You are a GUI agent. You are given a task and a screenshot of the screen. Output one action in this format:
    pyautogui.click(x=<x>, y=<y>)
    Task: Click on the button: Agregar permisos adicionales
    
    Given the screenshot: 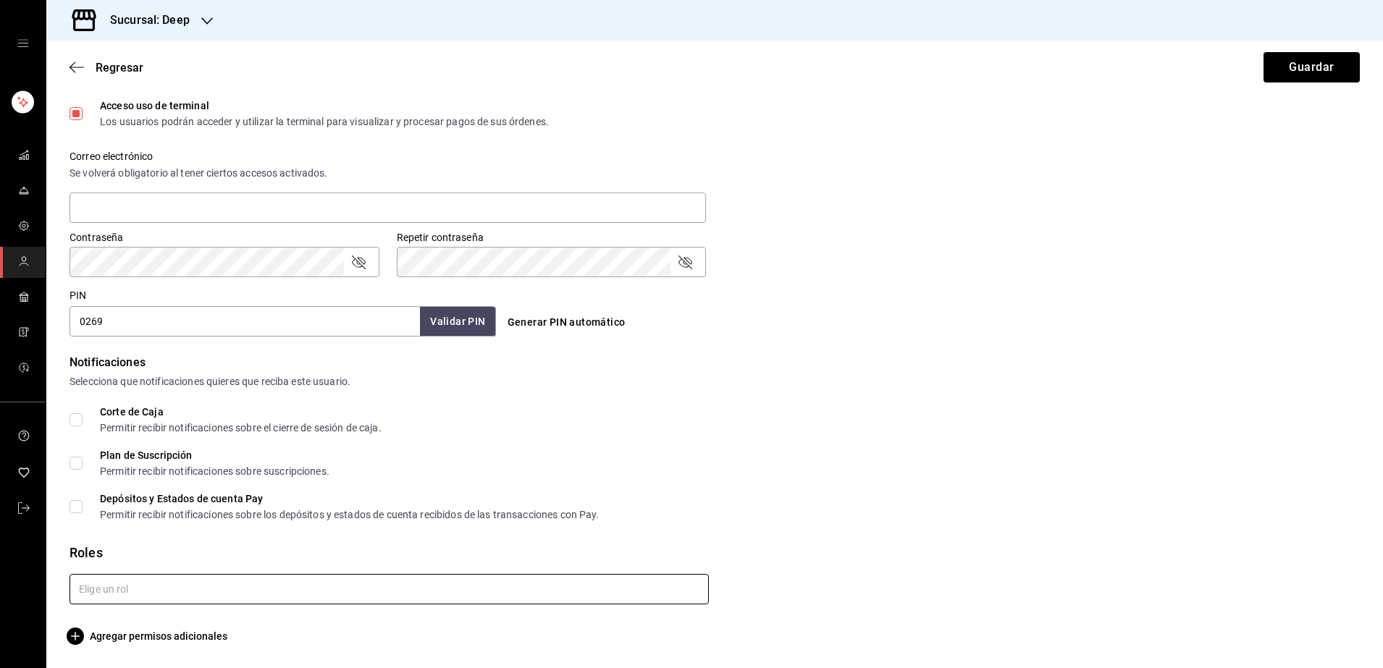 What is the action you would take?
    pyautogui.click(x=148, y=636)
    